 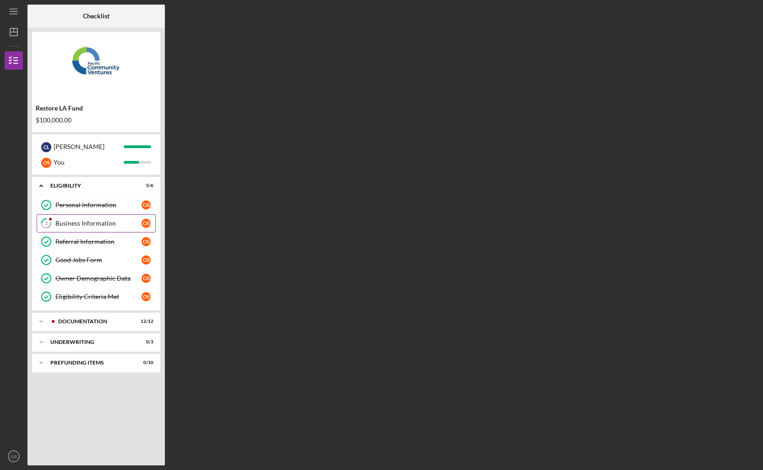 What do you see at coordinates (145, 321) in the screenshot?
I see `div: 12 / 12` at bounding box center [145, 321].